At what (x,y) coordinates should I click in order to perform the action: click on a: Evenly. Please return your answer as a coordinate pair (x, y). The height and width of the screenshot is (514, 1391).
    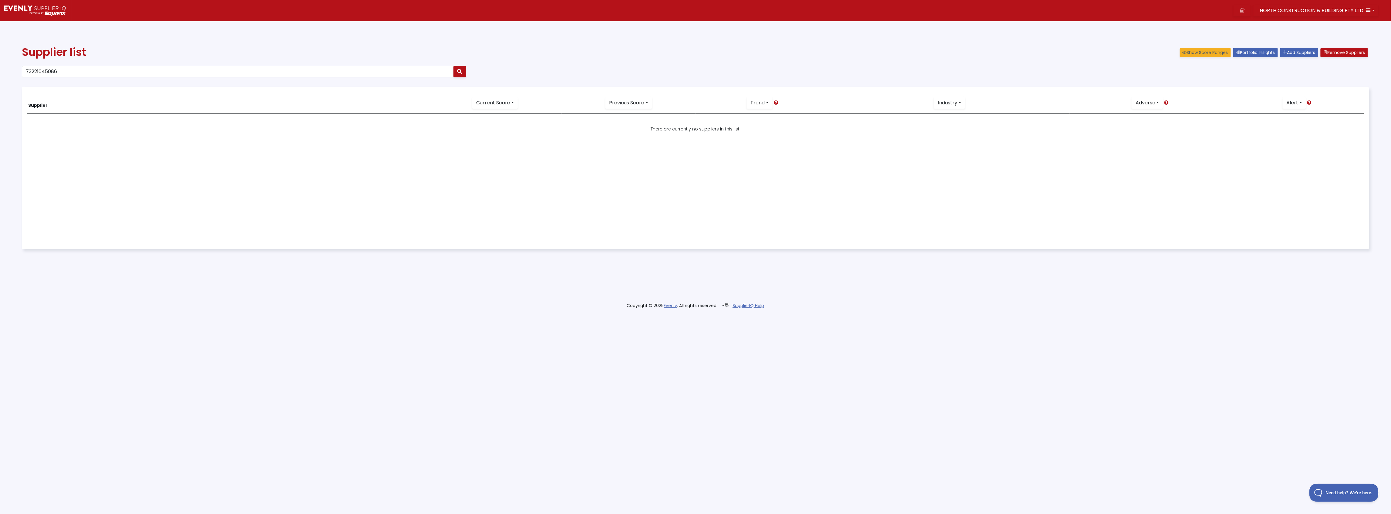
    Looking at the image, I should click on (670, 305).